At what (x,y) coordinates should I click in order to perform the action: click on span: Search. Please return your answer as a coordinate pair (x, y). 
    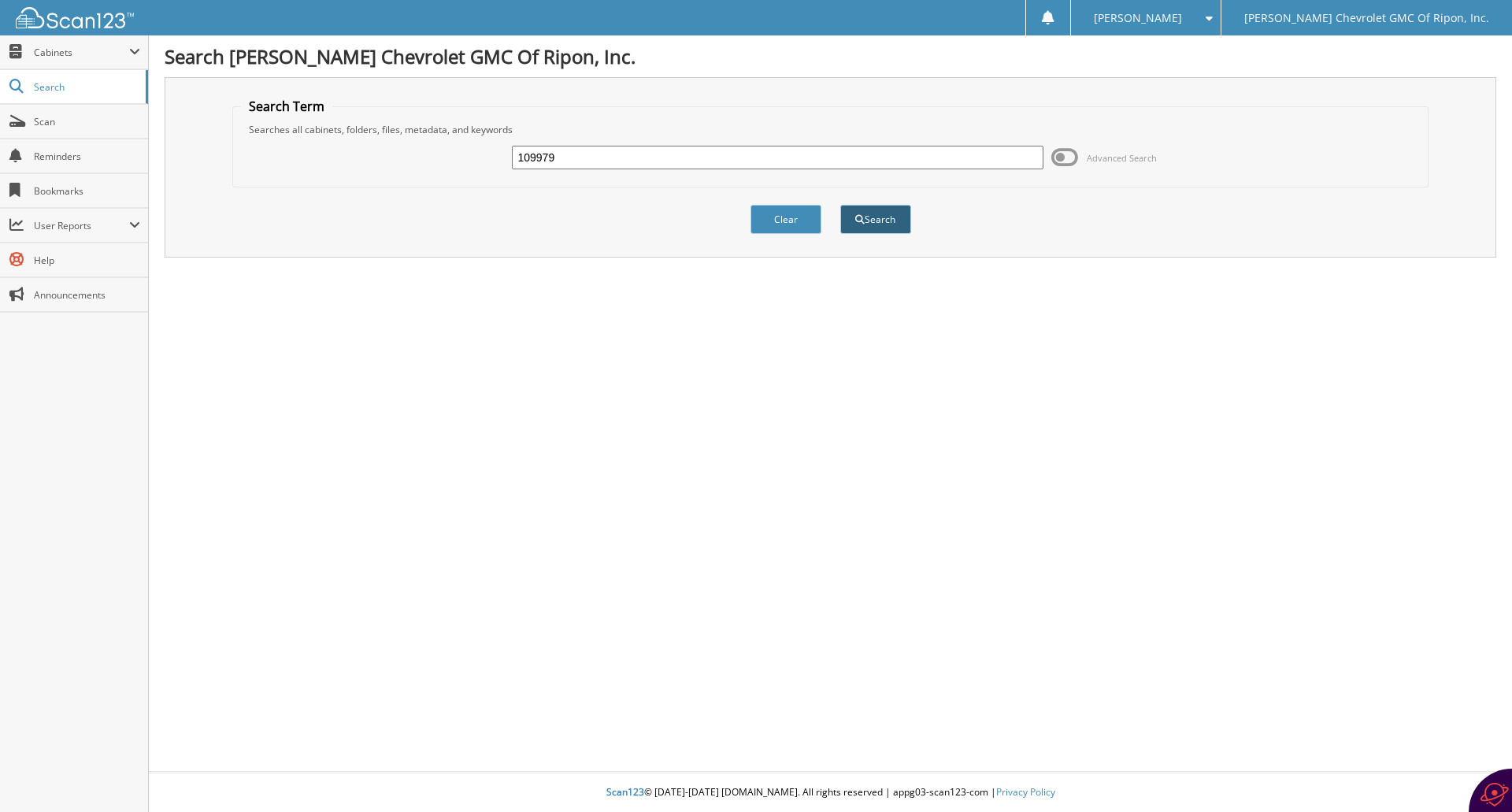
    Looking at the image, I should click on (86, 86).